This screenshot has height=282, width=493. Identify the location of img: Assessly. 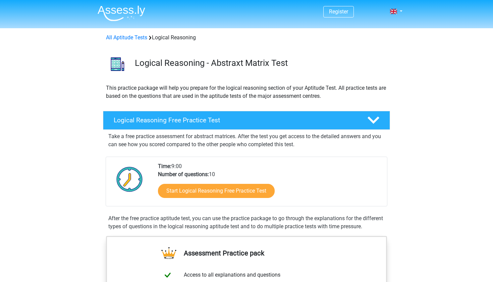
(121, 13).